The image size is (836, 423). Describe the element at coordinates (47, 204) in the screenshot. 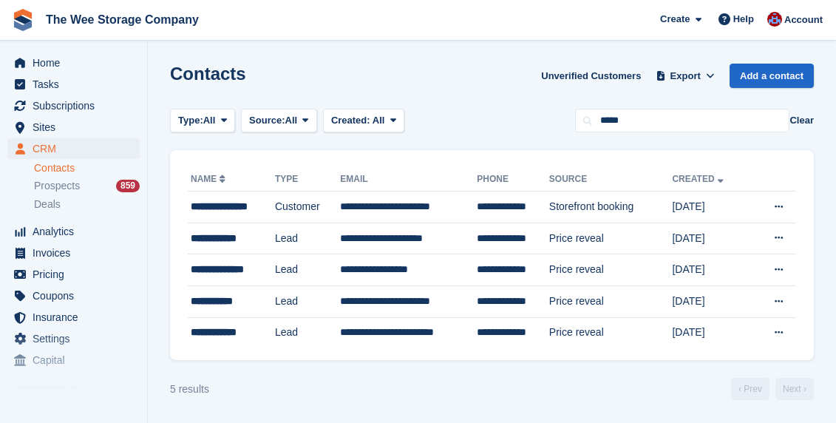

I see `span: Deals` at that location.